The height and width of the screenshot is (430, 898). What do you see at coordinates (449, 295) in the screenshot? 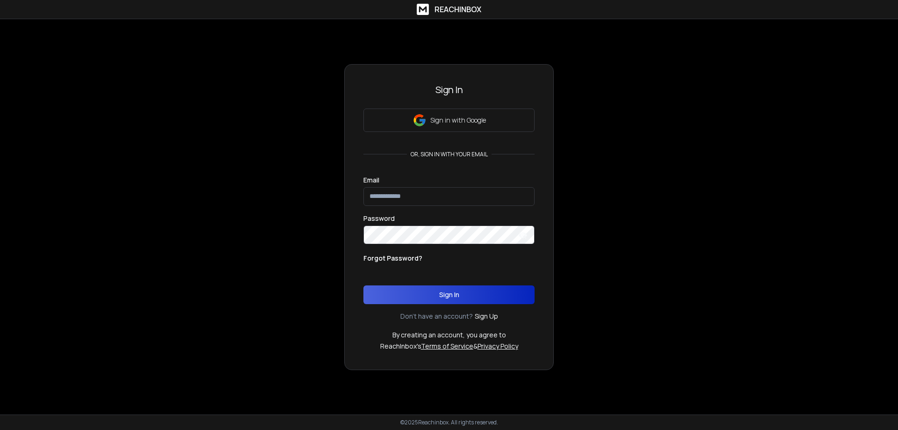
I see `button: Sign In` at bounding box center [449, 295].